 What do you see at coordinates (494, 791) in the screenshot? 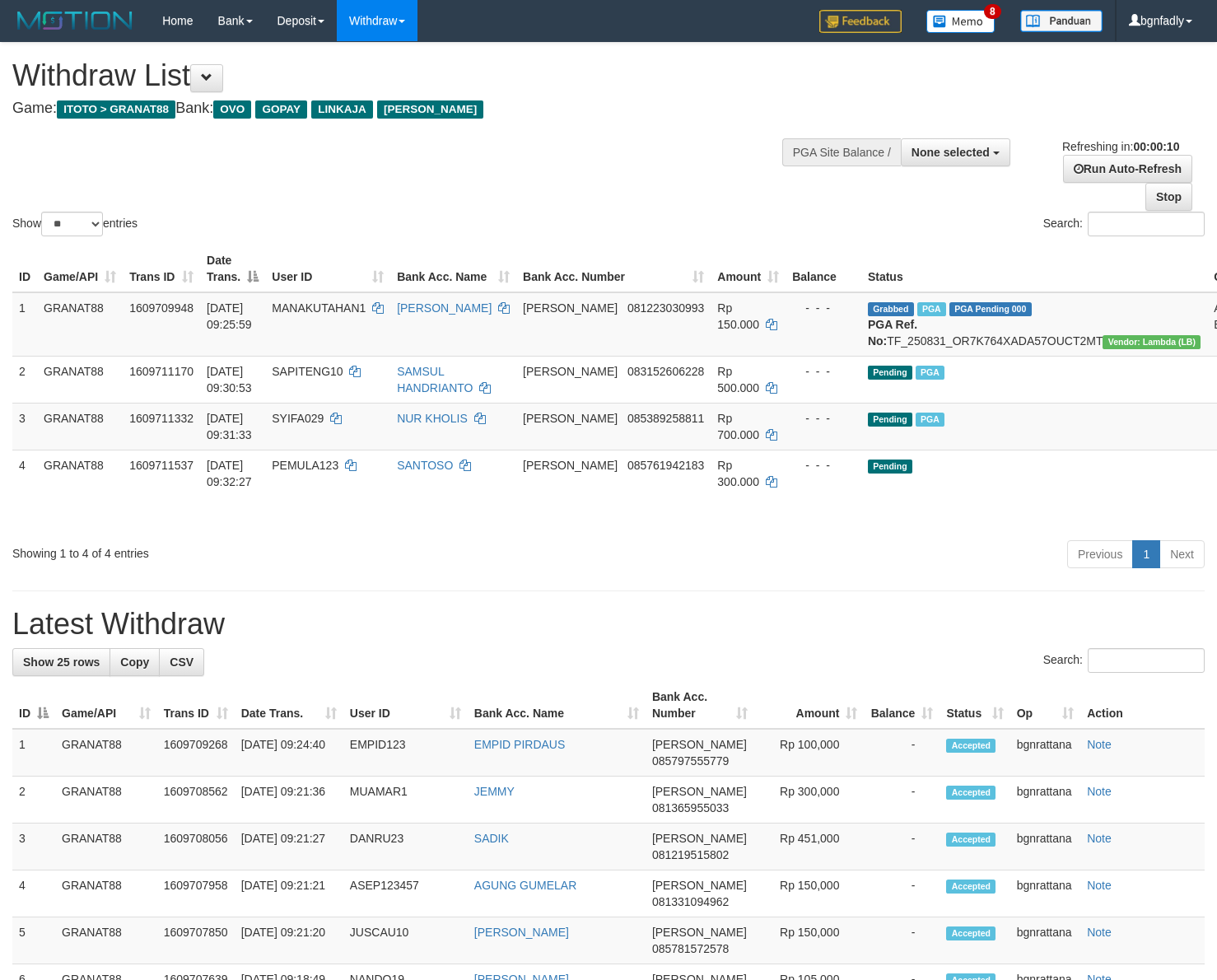
I see `a: JEMMY` at bounding box center [494, 791].